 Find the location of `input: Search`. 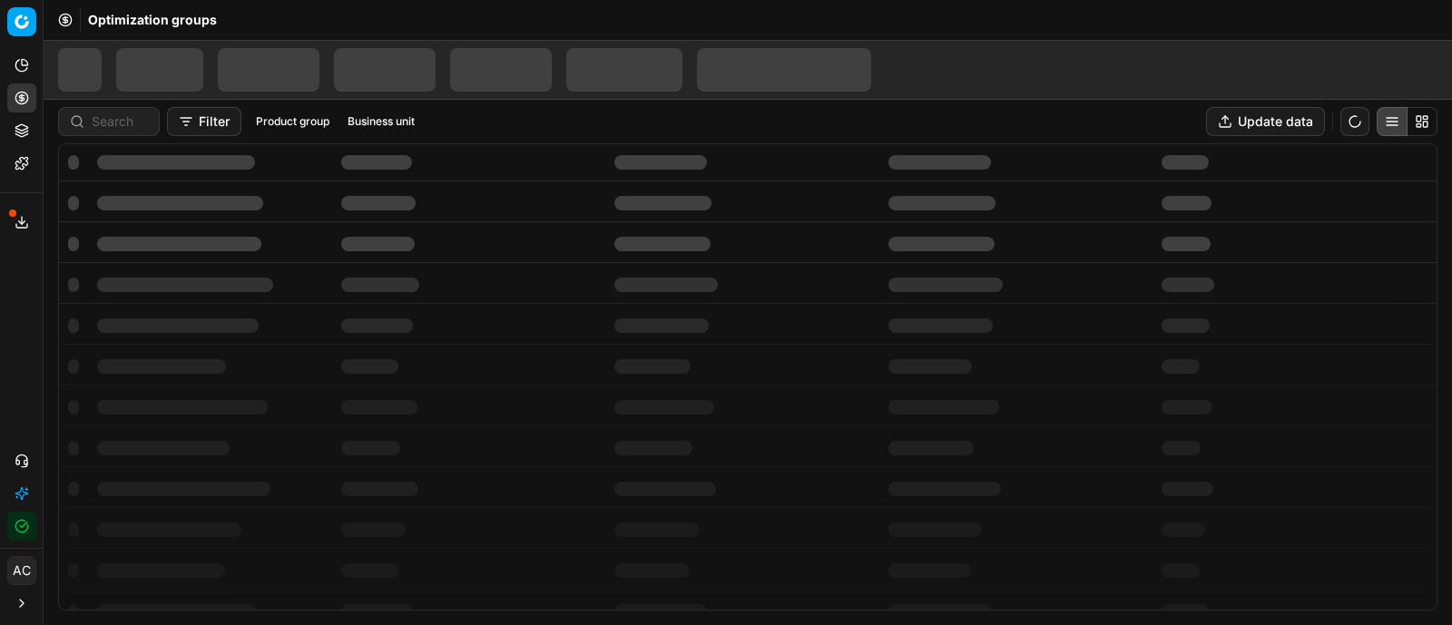

input: Search is located at coordinates (120, 122).